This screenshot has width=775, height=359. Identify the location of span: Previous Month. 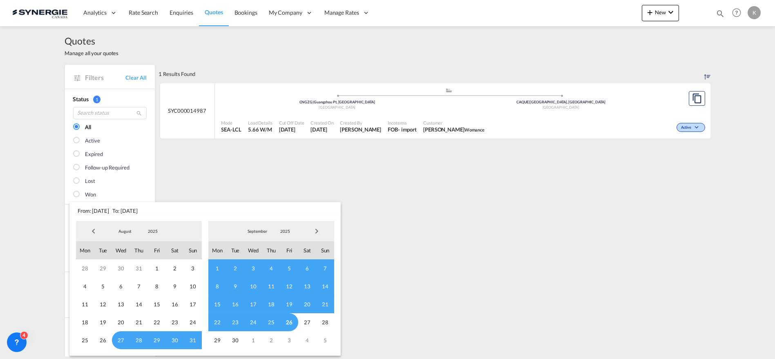
(94, 231).